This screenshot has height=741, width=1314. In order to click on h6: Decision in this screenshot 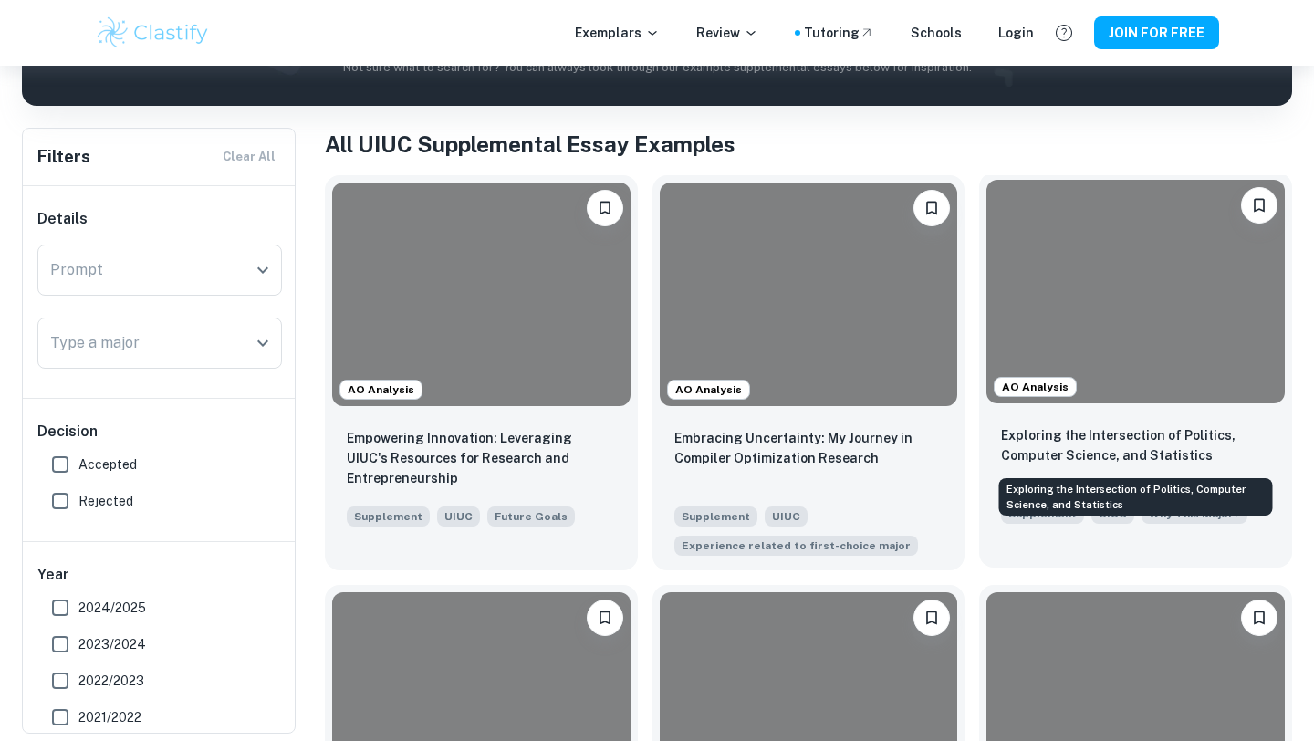, I will do `click(160, 432)`.